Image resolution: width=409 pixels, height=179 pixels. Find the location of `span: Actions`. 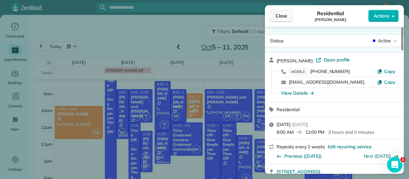

span: Actions is located at coordinates (382, 16).